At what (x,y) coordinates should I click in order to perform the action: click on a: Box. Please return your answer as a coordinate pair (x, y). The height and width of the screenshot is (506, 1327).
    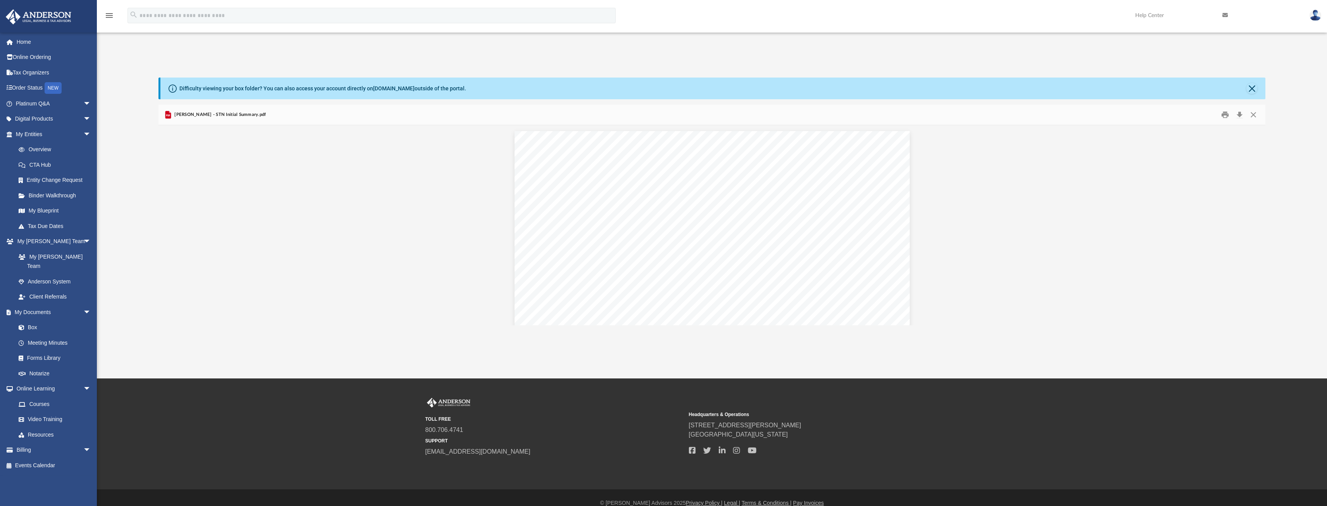
    Looking at the image, I should click on (53, 327).